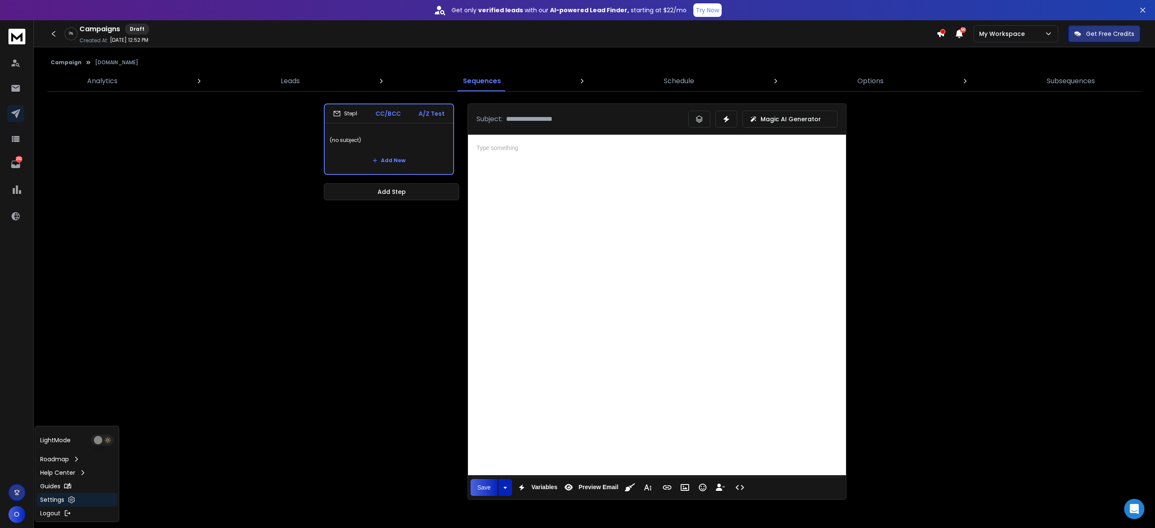 This screenshot has width=1155, height=528. What do you see at coordinates (489, 119) in the screenshot?
I see `p: Subject:` at bounding box center [489, 119].